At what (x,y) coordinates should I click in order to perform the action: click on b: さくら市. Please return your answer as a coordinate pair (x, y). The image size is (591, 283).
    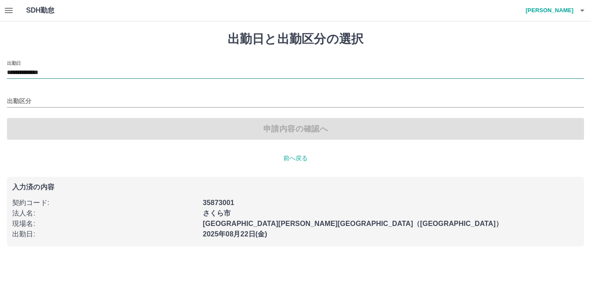
    Looking at the image, I should click on (217, 213).